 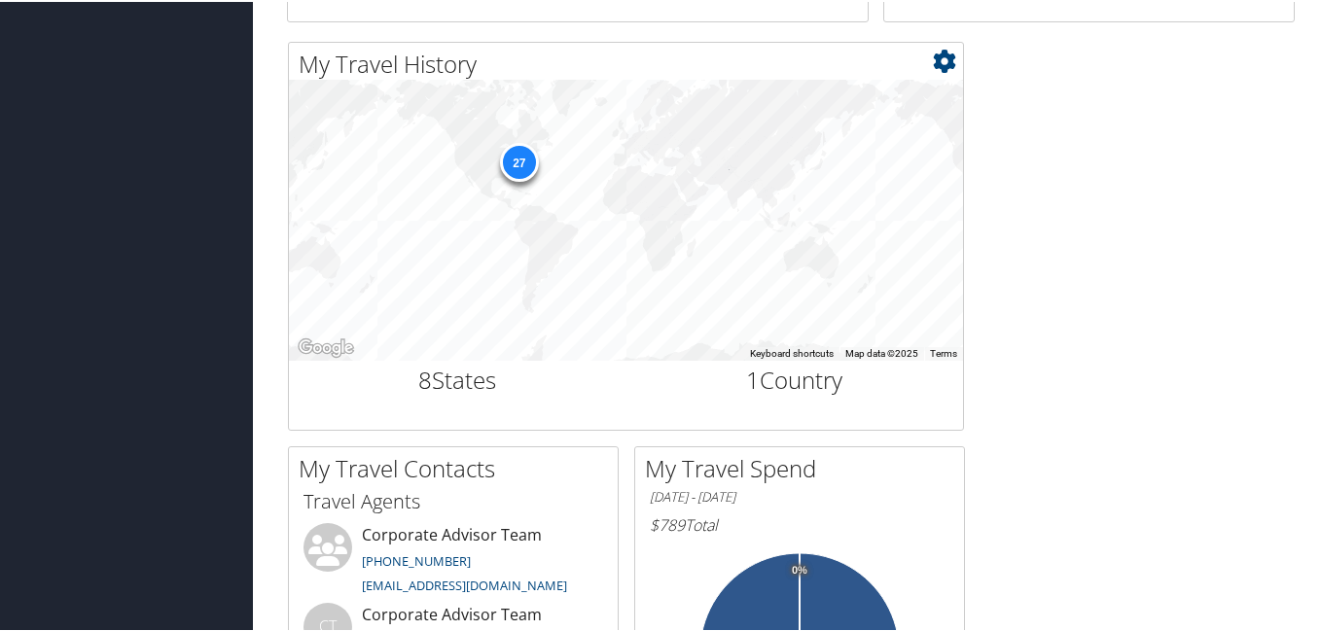 What do you see at coordinates (326, 346) in the screenshot?
I see `a: Open this area in Google Maps (opens a new window)` at bounding box center [326, 346].